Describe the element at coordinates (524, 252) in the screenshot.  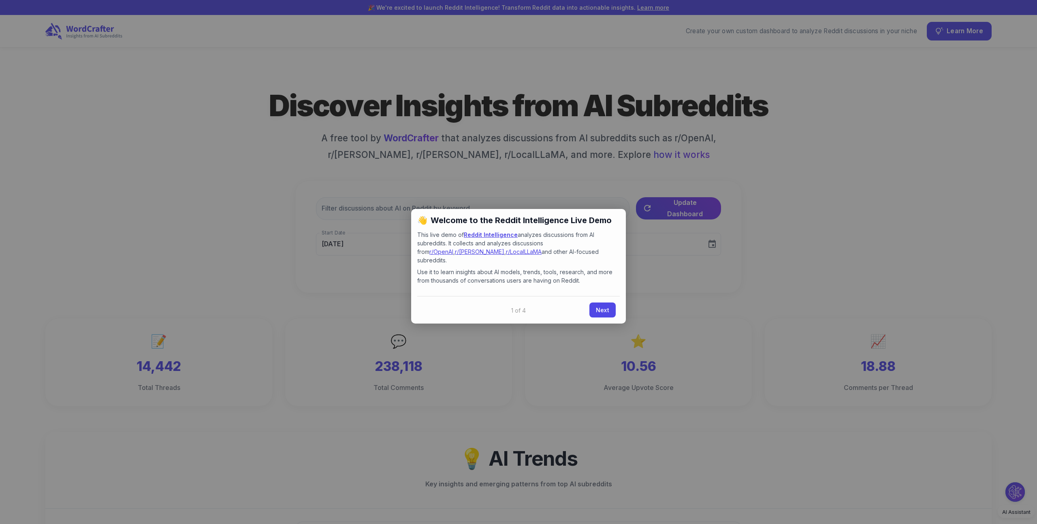
I see `a: r/LocalLLaMA` at that location.